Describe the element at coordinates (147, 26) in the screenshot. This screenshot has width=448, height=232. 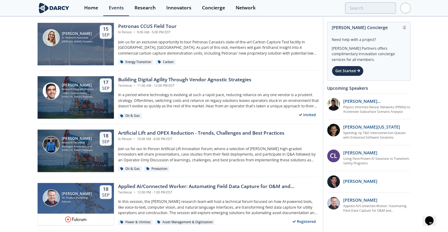
I see `div: Petronas CCUS Field Tour` at that location.